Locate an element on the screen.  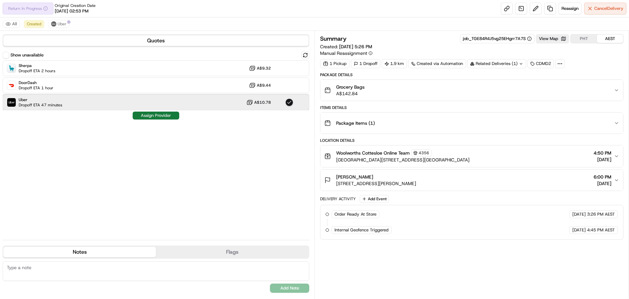
button: A$9.44 is located at coordinates (260, 85).